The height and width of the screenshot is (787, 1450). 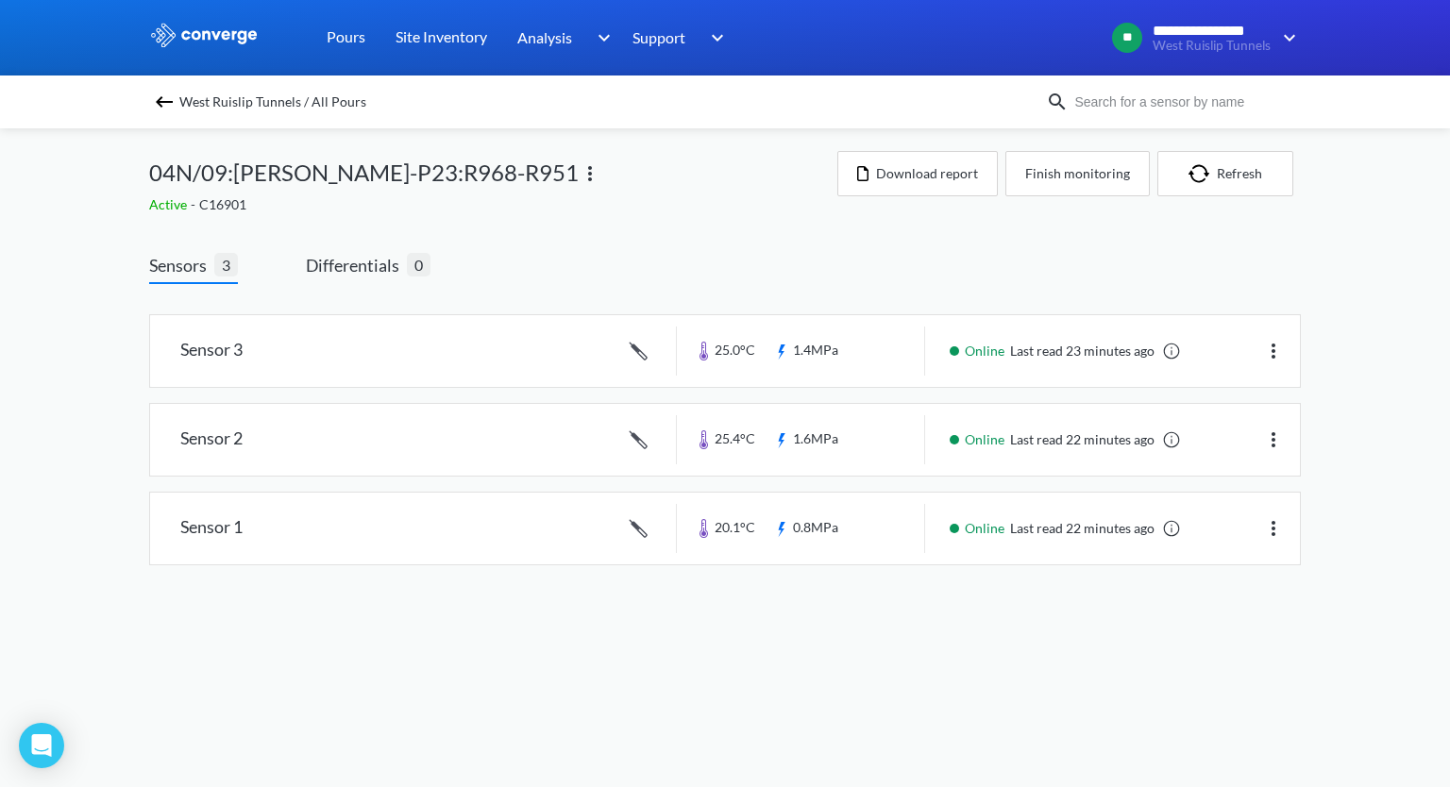 I want to click on button: Refresh, so click(x=1225, y=174).